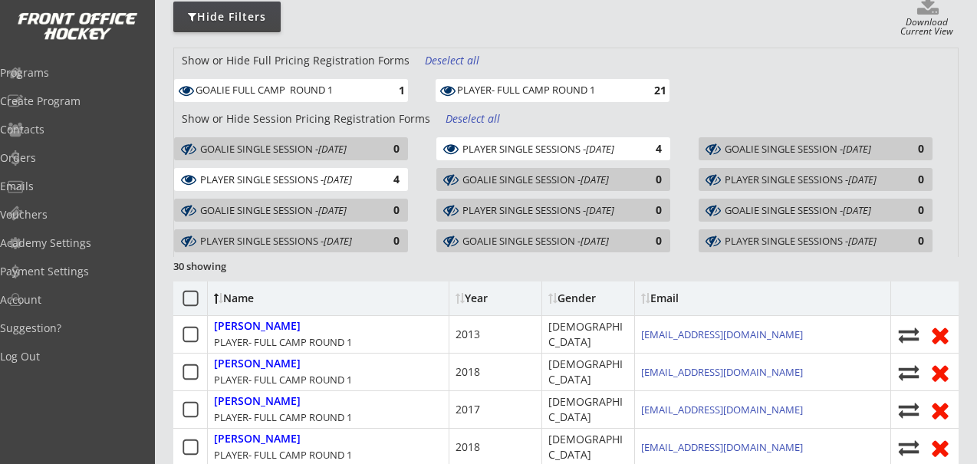  Describe the element at coordinates (588, 298) in the screenshot. I see `div: Gender` at that location.